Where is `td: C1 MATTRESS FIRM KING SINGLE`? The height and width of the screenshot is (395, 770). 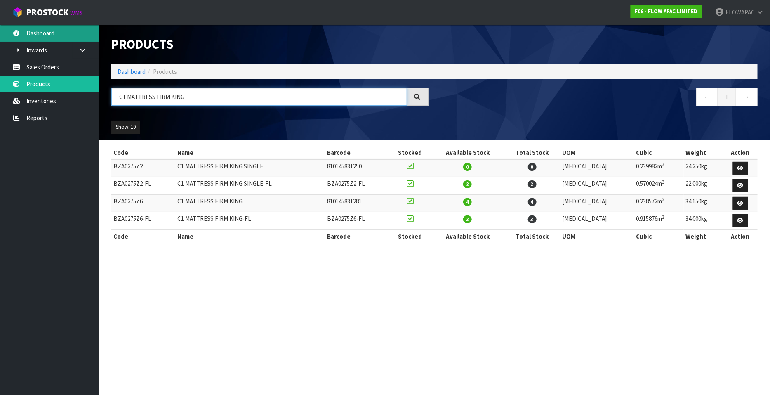 td: C1 MATTRESS FIRM KING SINGLE is located at coordinates (250, 168).